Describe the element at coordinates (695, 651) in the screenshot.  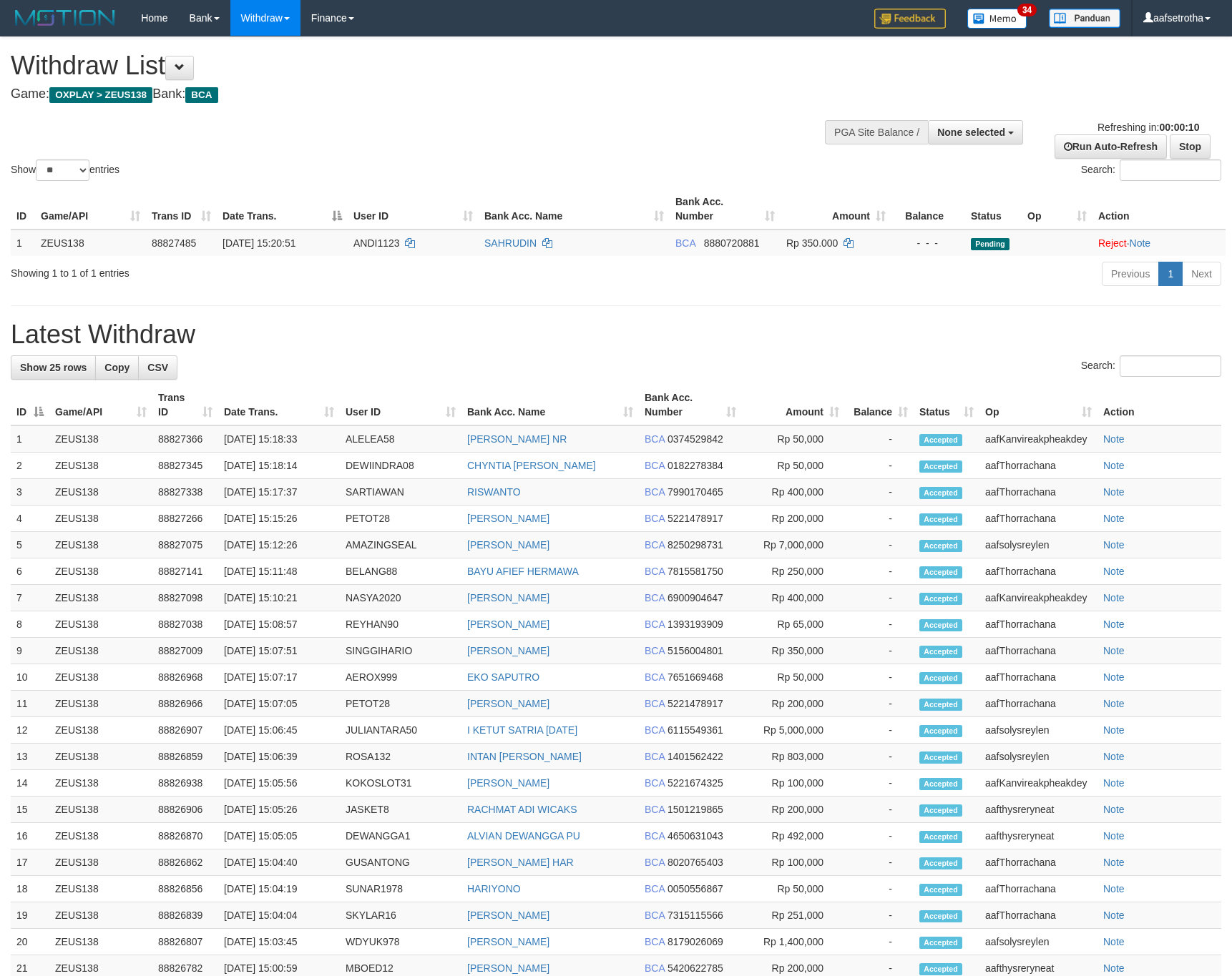
I see `span: Copy 5156004801 to clipboard` at that location.